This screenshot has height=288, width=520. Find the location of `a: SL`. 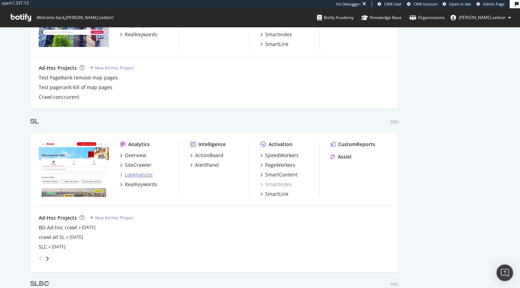

a: SL is located at coordinates (36, 122).